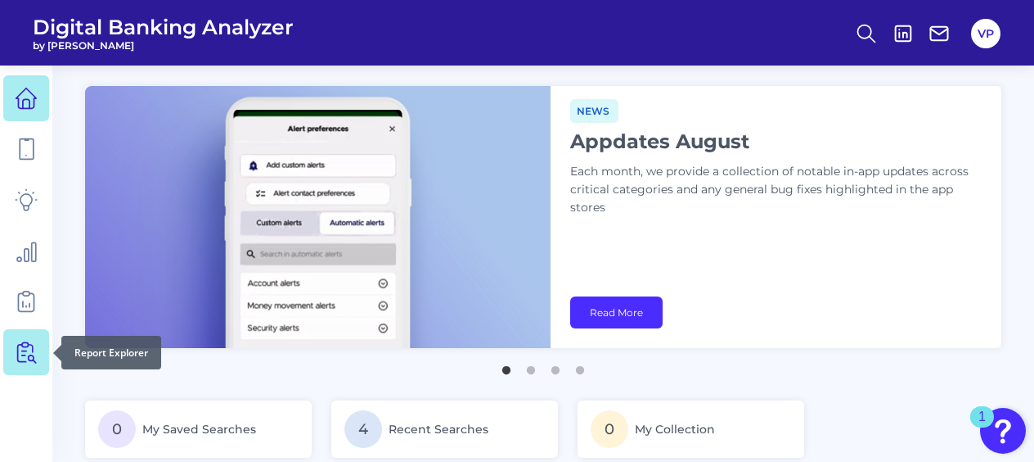  What do you see at coordinates (556, 366) in the screenshot?
I see `button: 3` at bounding box center [556, 366].